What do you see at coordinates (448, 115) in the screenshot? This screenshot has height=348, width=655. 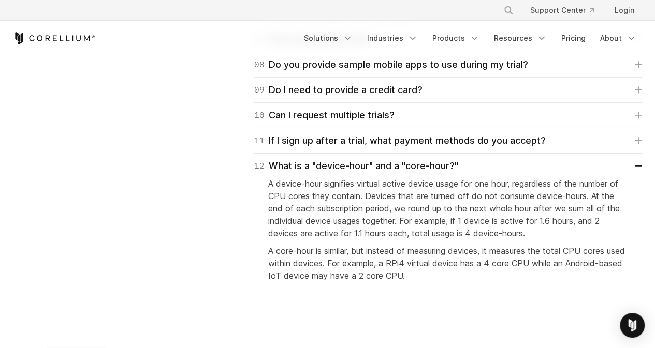 I see `a: 10Can I request multiple trials?` at bounding box center [448, 115].